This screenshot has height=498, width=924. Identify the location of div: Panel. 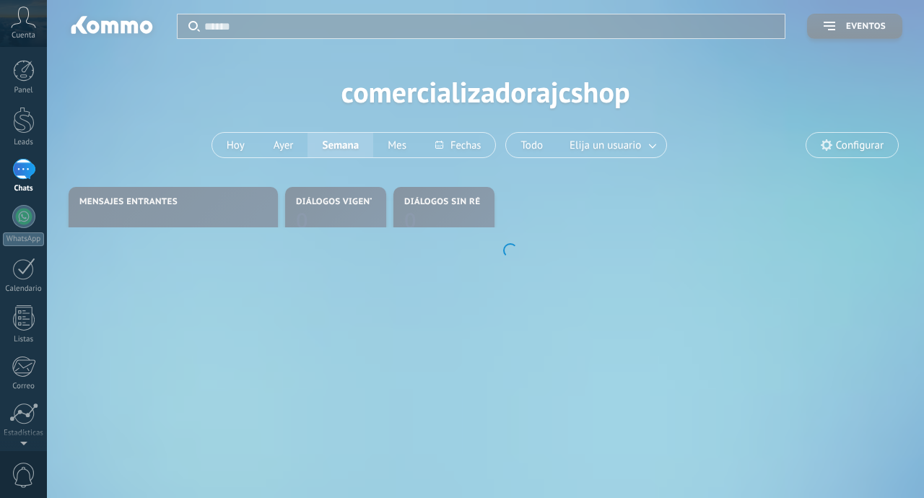
(24, 90).